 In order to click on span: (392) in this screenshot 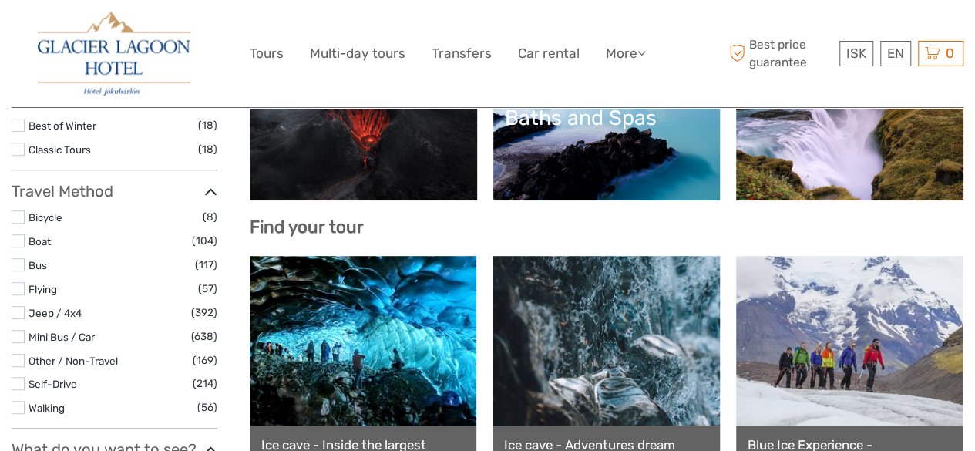, I will do `click(204, 312)`.